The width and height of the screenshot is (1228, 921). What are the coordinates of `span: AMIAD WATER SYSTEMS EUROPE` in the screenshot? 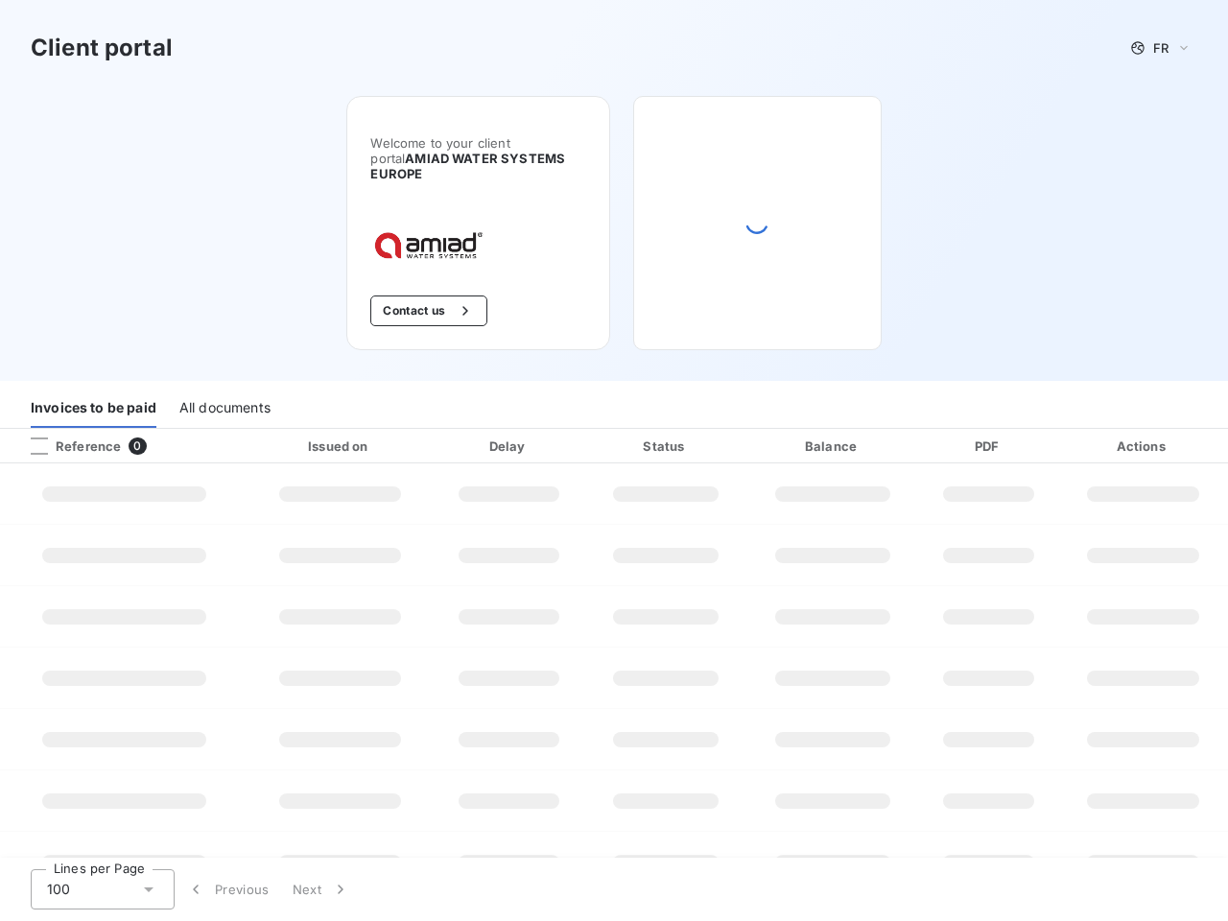 It's located at (467, 166).